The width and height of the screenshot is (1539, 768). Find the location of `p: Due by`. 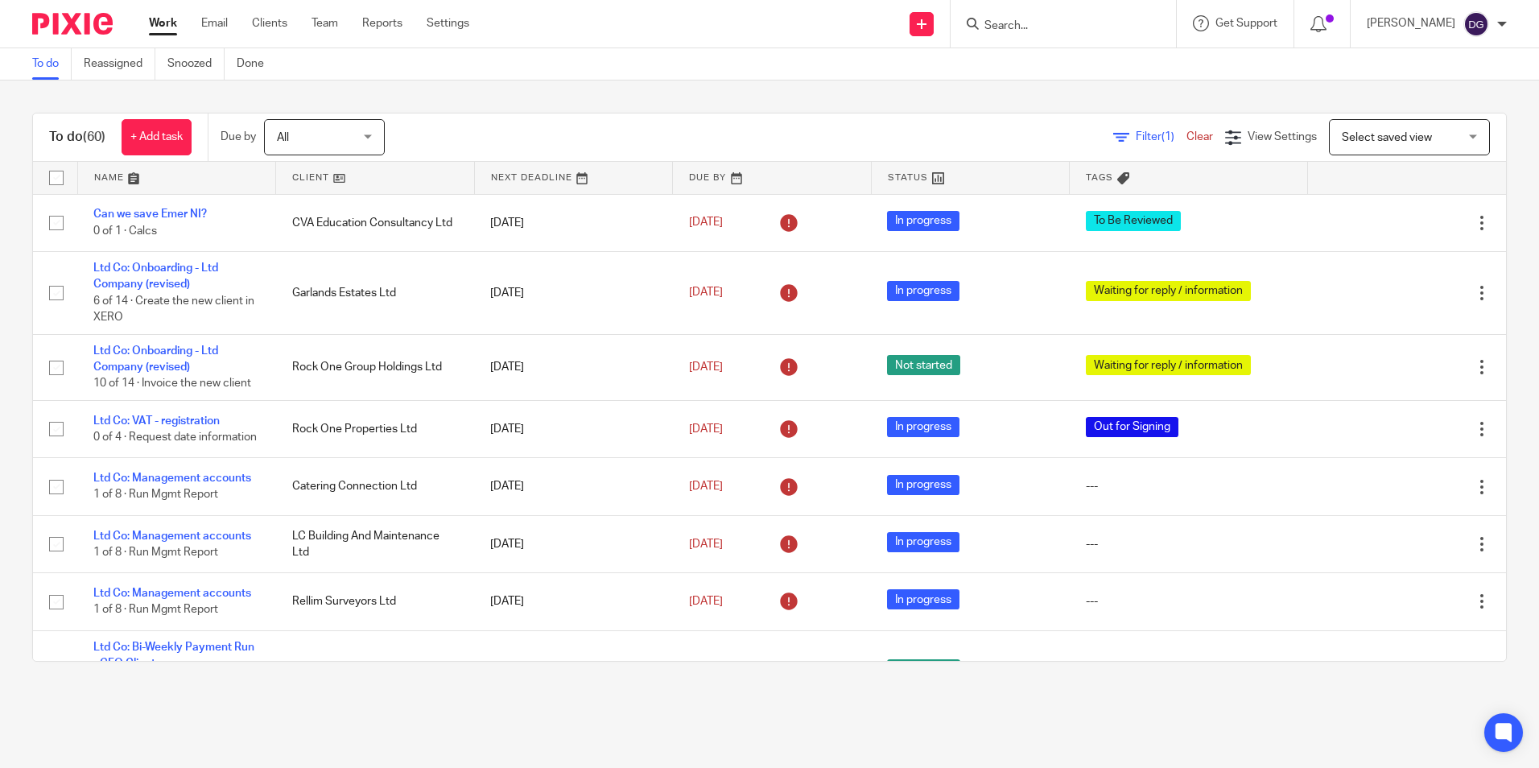

p: Due by is located at coordinates (238, 137).